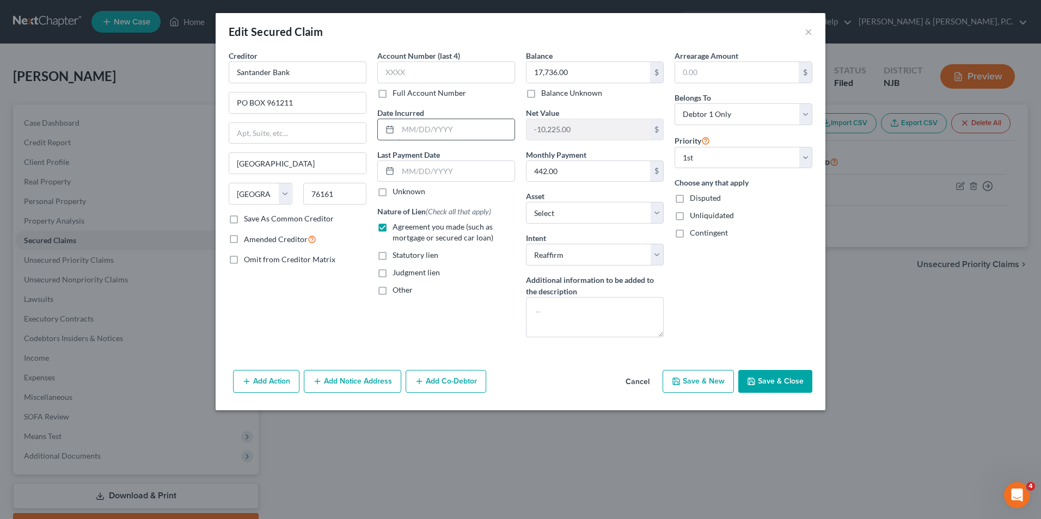 The width and height of the screenshot is (1041, 519). What do you see at coordinates (297, 72) in the screenshot?
I see `input: Search creditor by name...` at bounding box center [297, 72].